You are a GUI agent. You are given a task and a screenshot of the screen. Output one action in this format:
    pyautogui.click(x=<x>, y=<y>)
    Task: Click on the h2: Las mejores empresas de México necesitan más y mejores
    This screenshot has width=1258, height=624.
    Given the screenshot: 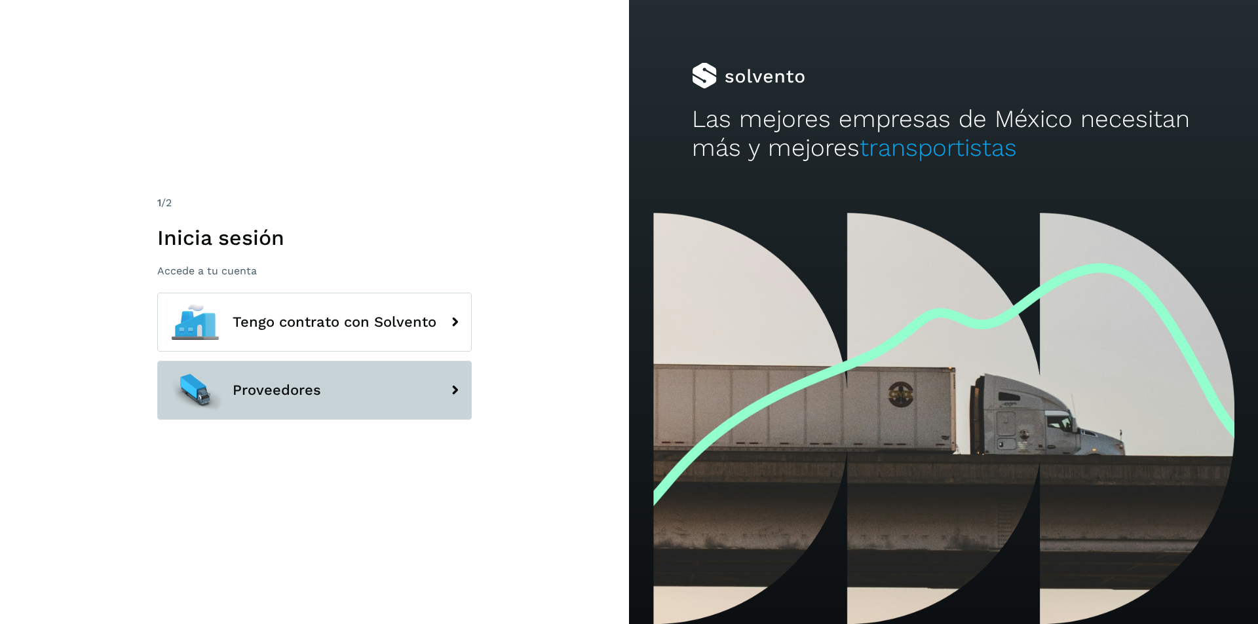 What is the action you would take?
    pyautogui.click(x=944, y=134)
    